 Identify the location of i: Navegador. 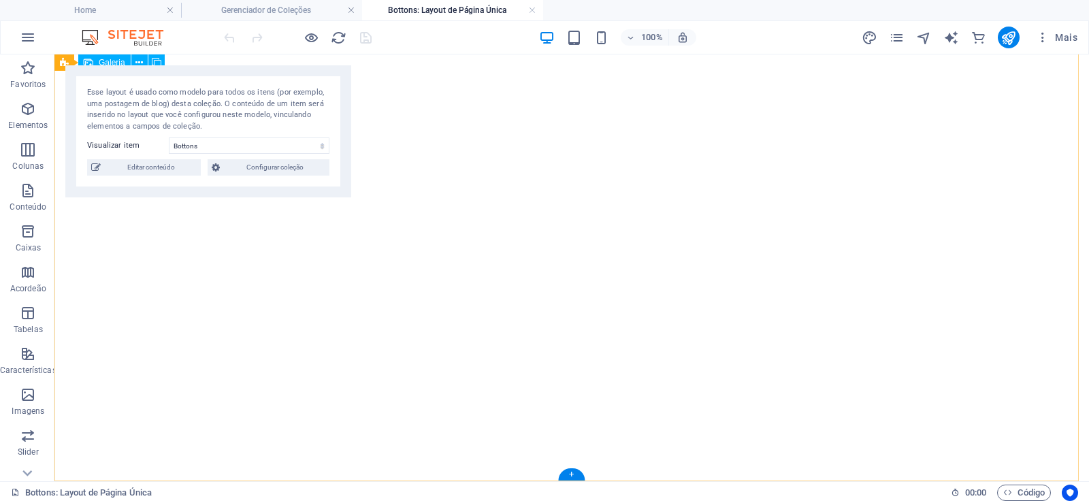
(923, 37).